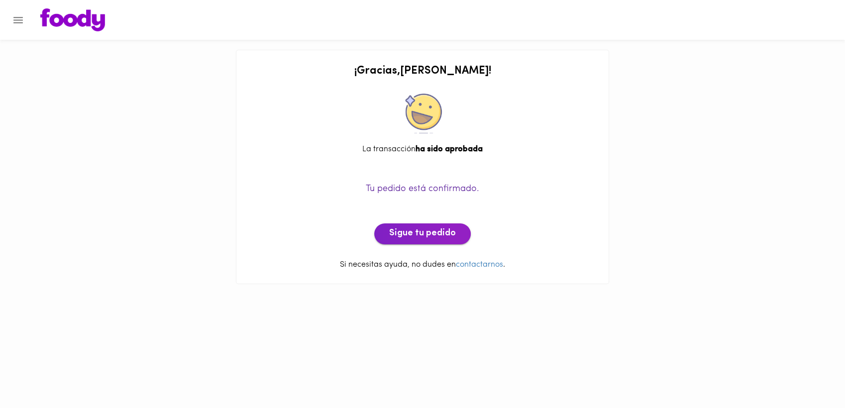 This screenshot has width=845, height=408. Describe the element at coordinates (423, 234) in the screenshot. I see `button: Sigue tu pedido` at that location.